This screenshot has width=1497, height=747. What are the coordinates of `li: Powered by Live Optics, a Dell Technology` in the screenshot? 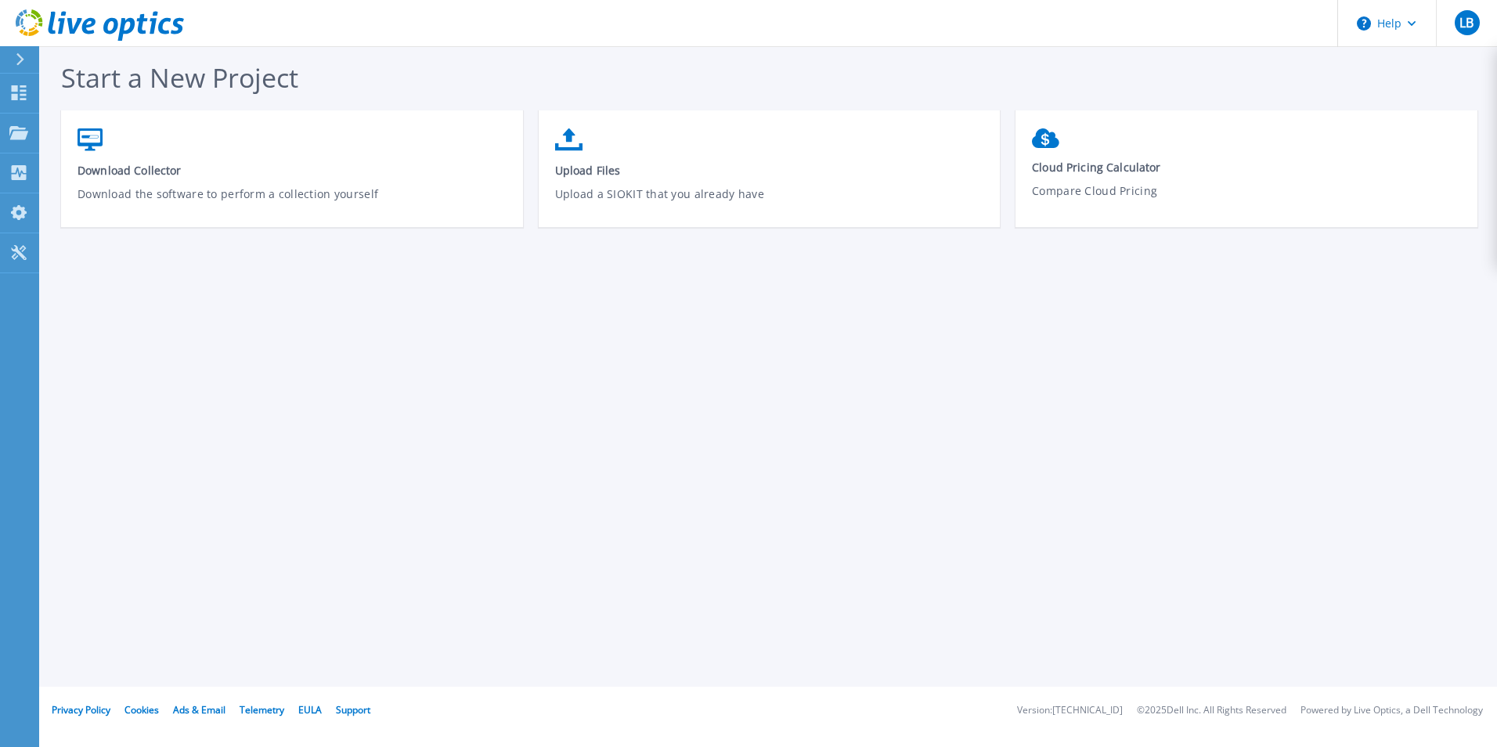 It's located at (1391, 710).